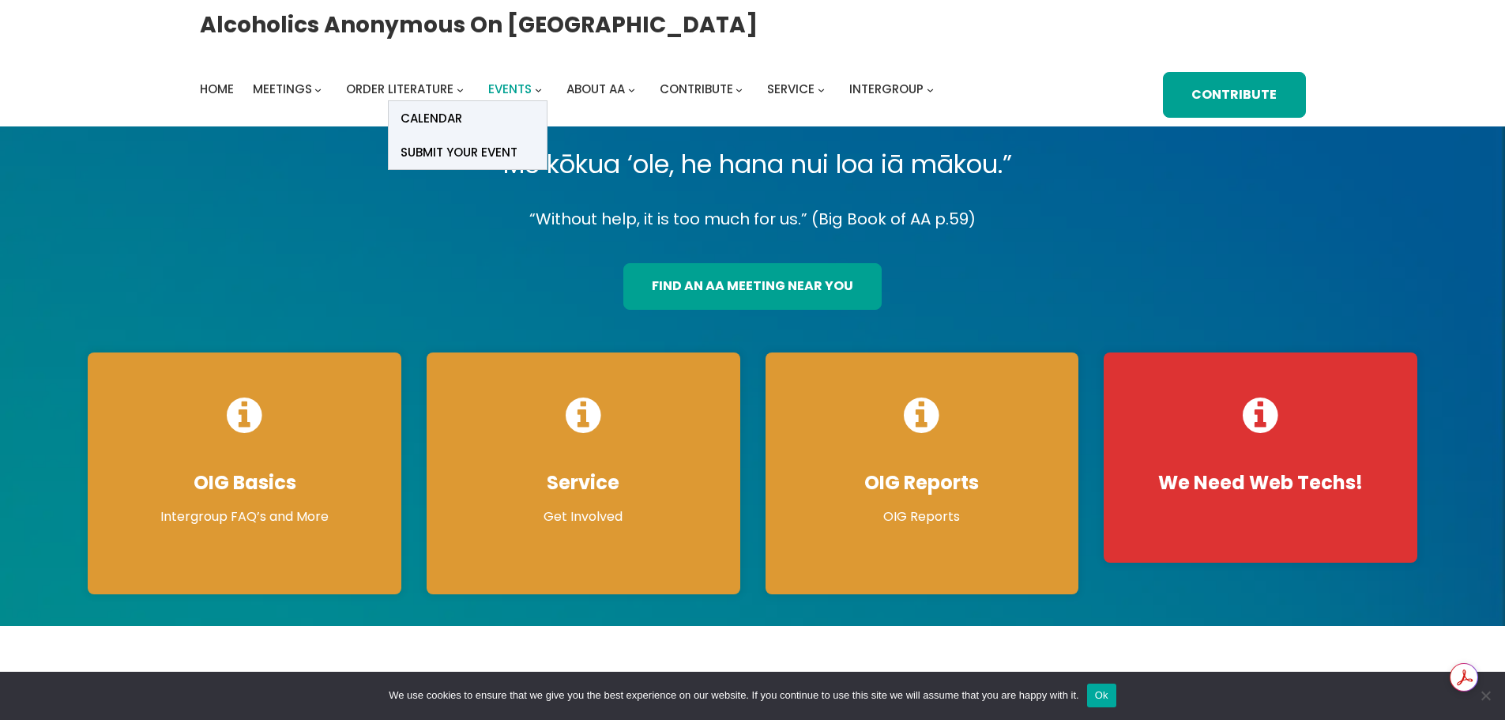 This screenshot has width=1505, height=720. Describe the element at coordinates (752, 286) in the screenshot. I see `a: find an aa meeting near you` at that location.